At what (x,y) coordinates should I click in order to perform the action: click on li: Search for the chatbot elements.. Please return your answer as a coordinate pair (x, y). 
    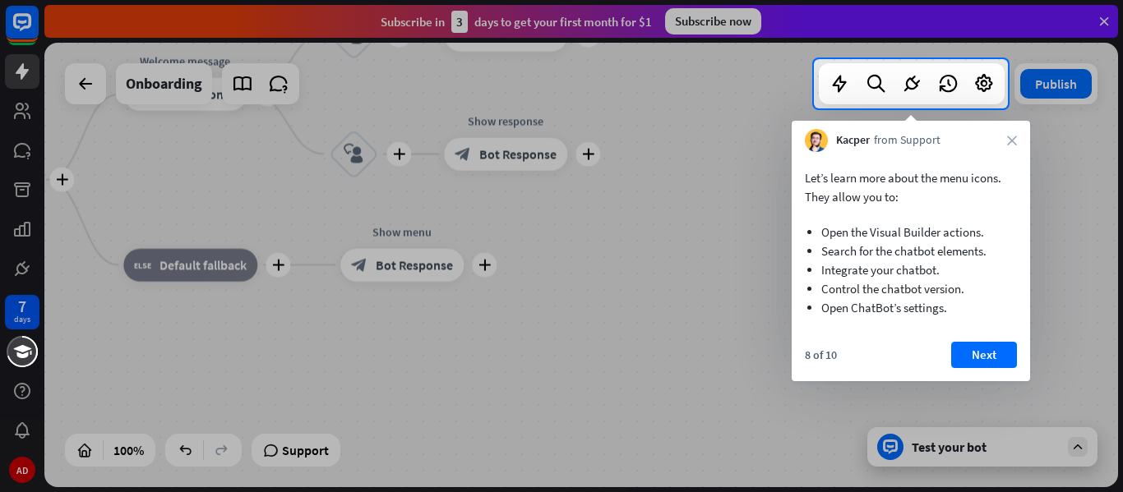
    Looking at the image, I should click on (911, 251).